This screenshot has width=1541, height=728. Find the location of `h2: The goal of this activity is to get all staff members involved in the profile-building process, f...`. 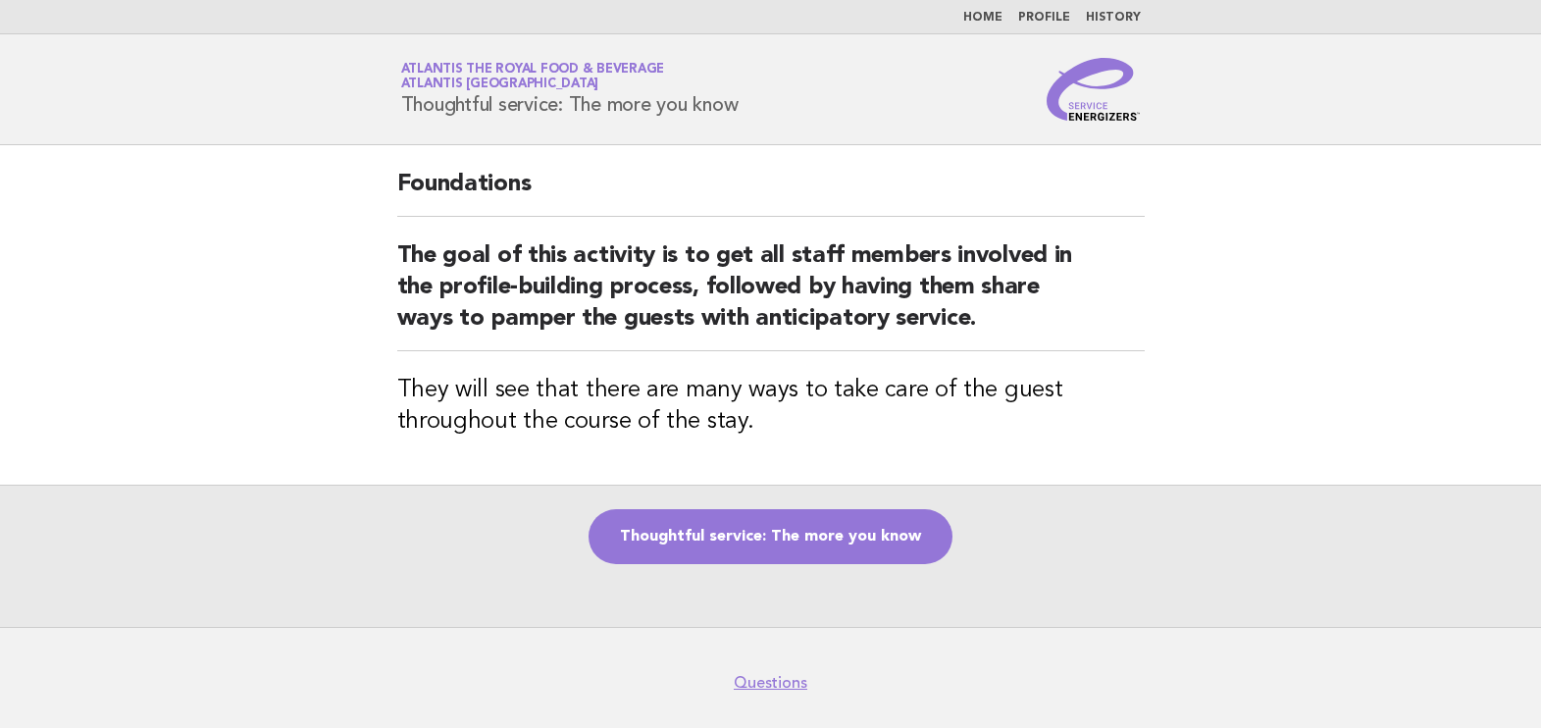

h2: The goal of this activity is to get all staff members involved in the profile-building process, f... is located at coordinates (771, 295).